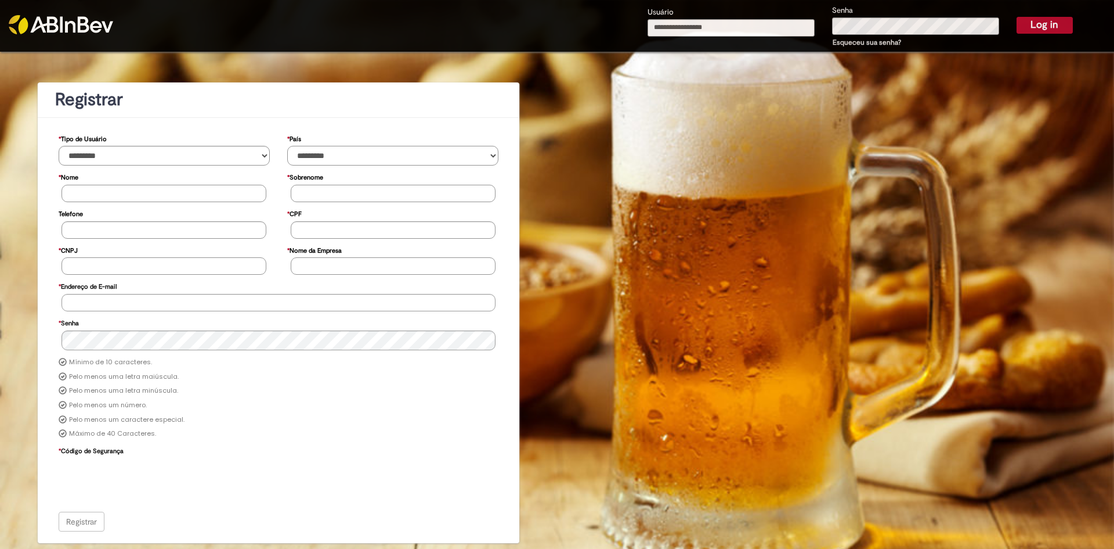  What do you see at coordinates (294, 212) in the screenshot?
I see `label: CPF` at bounding box center [294, 212].